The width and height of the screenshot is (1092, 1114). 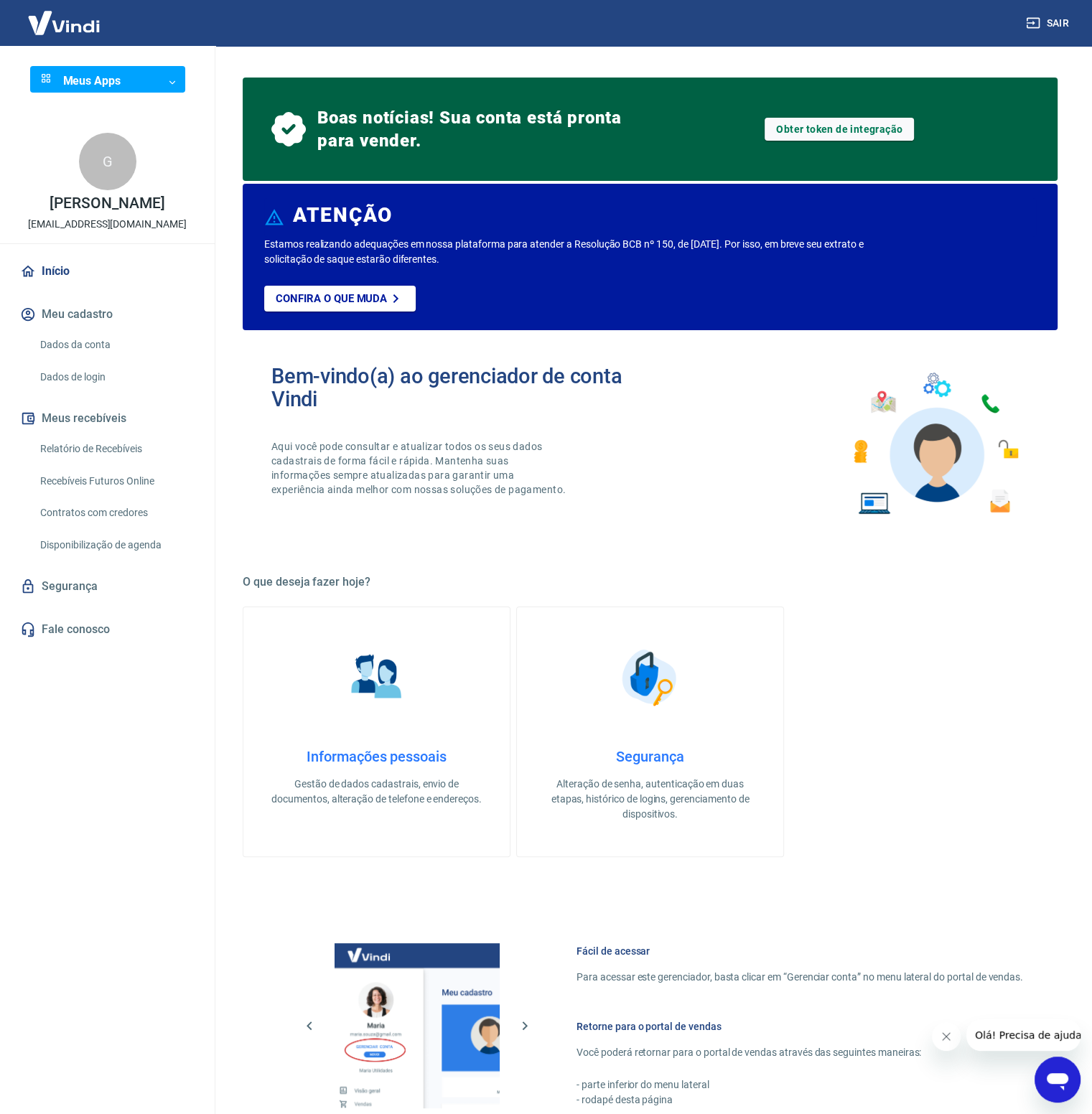 I want to click on p: Alteração de senha, autenticação em duas etapas, histórico de logins, gerenciamento de dispositivos., so click(x=649, y=799).